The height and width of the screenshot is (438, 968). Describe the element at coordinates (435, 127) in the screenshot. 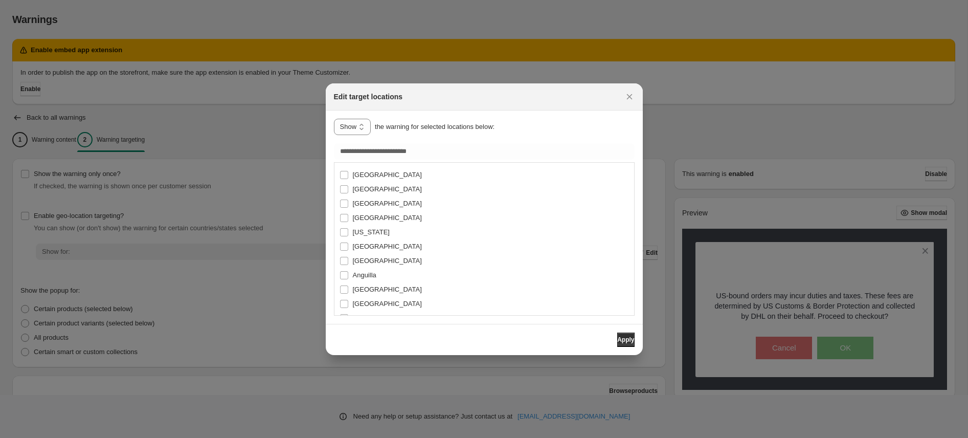

I see `p: the warning for selected locations below:` at that location.